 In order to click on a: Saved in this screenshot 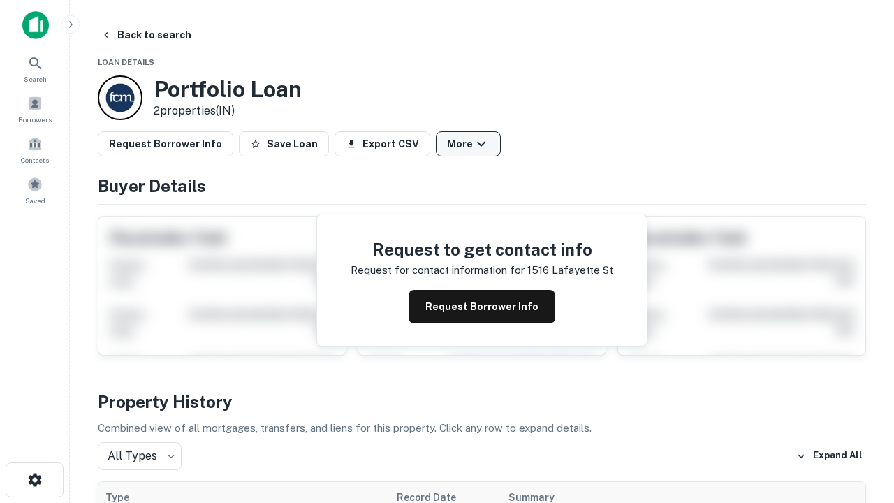, I will do `click(35, 190)`.